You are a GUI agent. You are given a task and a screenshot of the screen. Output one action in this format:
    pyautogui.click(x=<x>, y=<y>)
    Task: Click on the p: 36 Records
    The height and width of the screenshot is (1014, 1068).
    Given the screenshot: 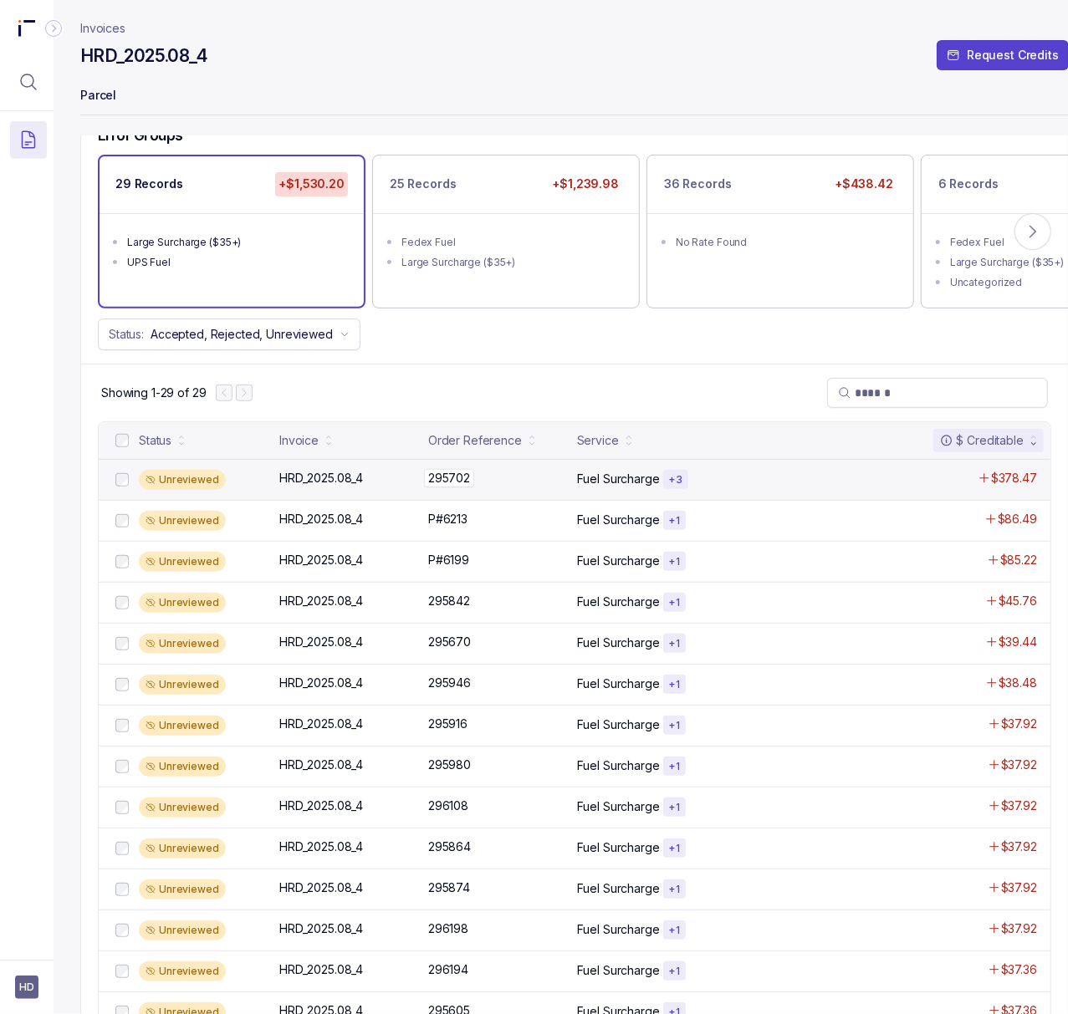 What is the action you would take?
    pyautogui.click(x=697, y=184)
    